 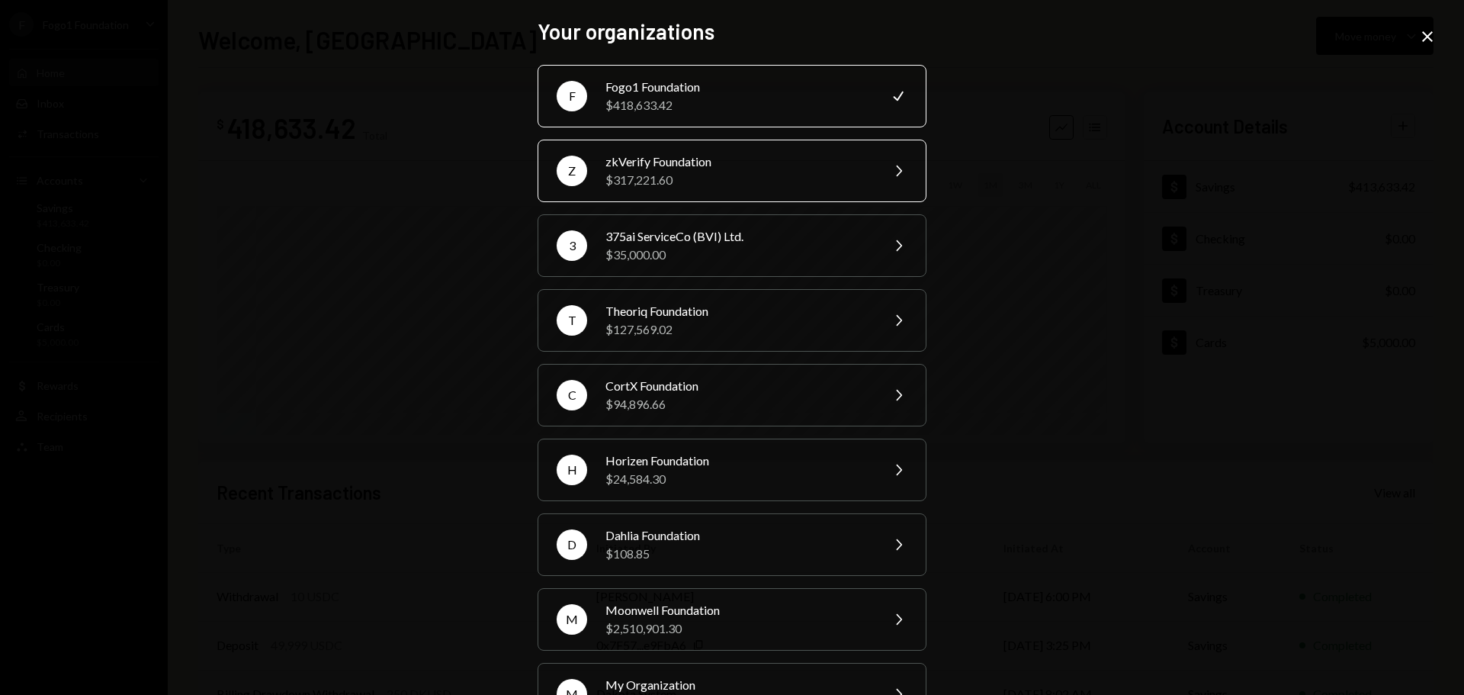 I want to click on button: DDahlia Foundation$108.85, so click(x=732, y=544).